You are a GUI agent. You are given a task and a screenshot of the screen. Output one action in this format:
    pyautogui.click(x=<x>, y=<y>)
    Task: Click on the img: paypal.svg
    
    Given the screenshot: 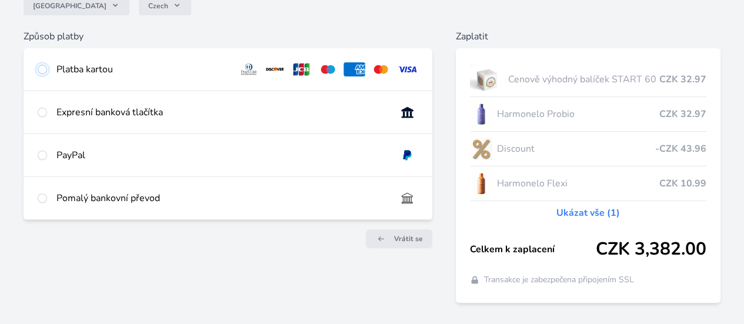 What is the action you would take?
    pyautogui.click(x=407, y=155)
    